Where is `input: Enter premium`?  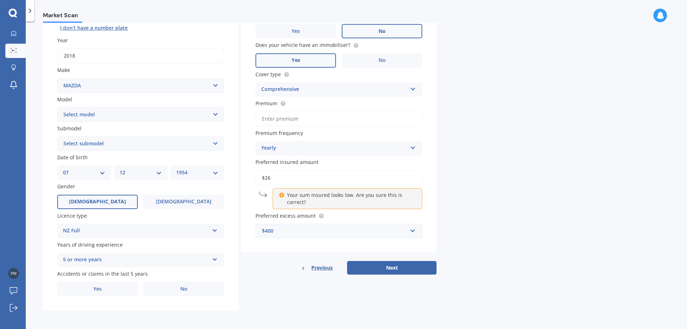
input: Enter premium is located at coordinates (339, 119).